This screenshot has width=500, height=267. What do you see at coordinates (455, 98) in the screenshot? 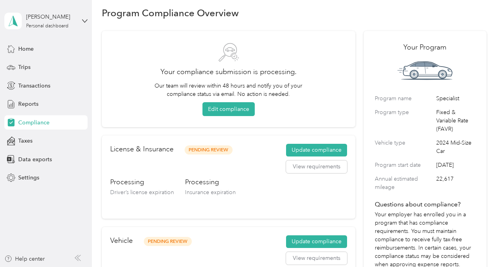
I see `span: Specialist` at bounding box center [455, 98].